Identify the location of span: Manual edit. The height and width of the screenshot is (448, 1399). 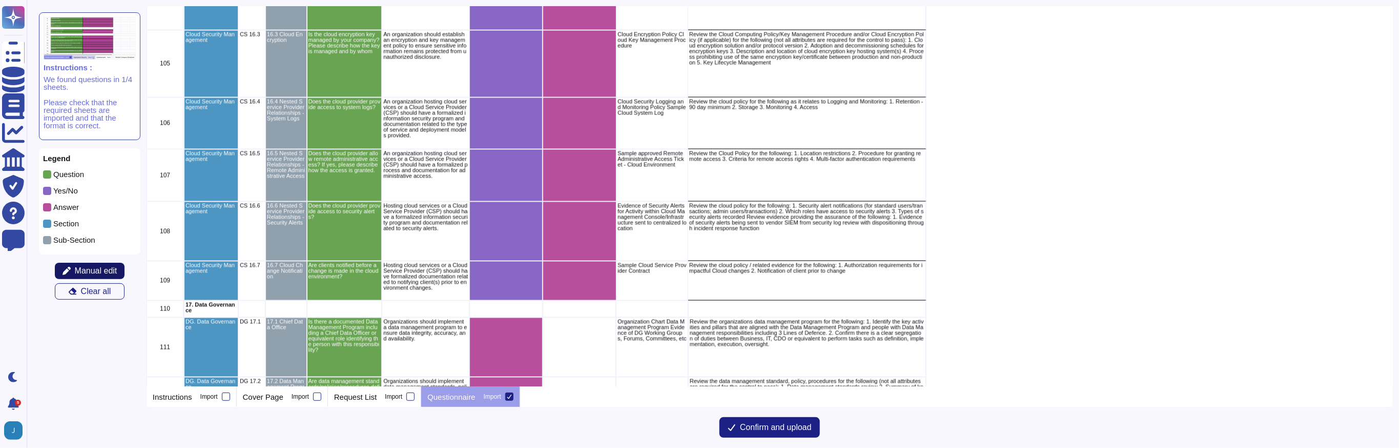
(96, 271).